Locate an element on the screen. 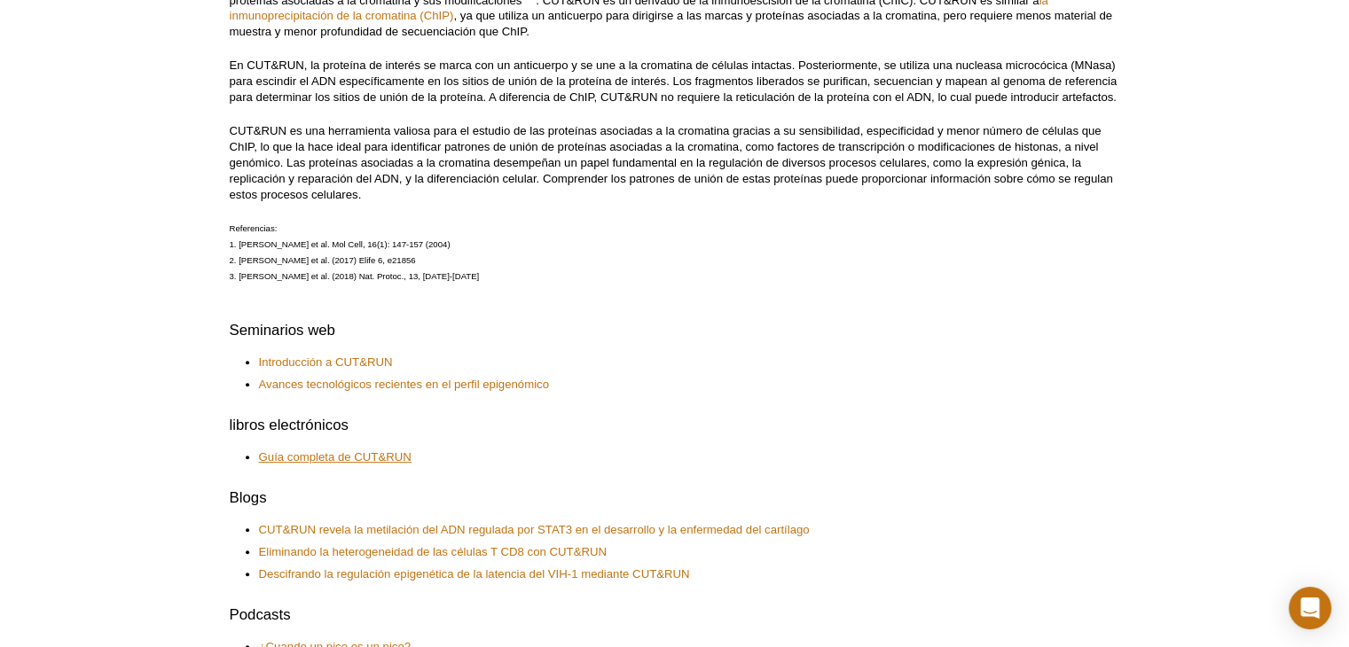  font: Referencias: is located at coordinates (254, 228).